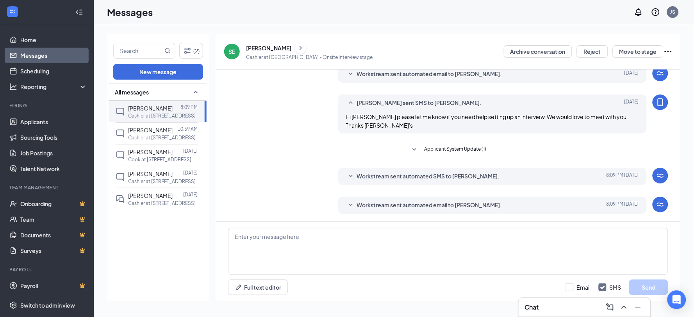  I want to click on a: Job Postings, so click(54, 153).